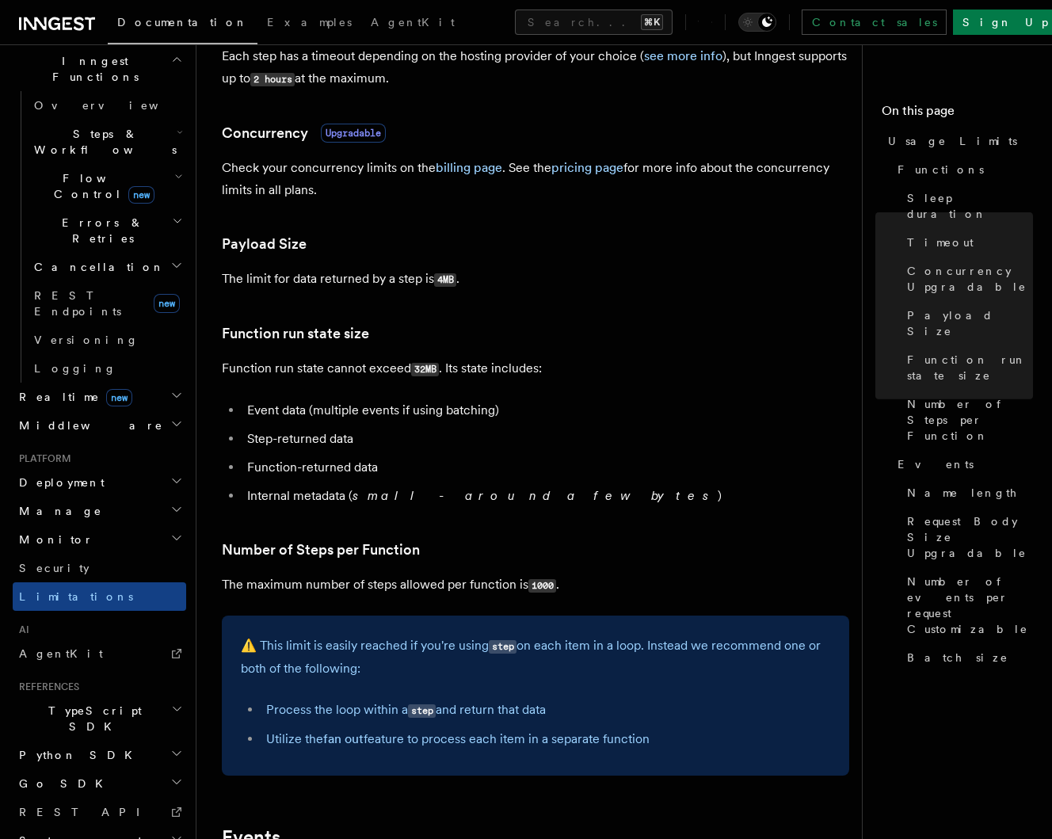 The width and height of the screenshot is (1052, 839). Describe the element at coordinates (99, 568) in the screenshot. I see `a: Security` at that location.